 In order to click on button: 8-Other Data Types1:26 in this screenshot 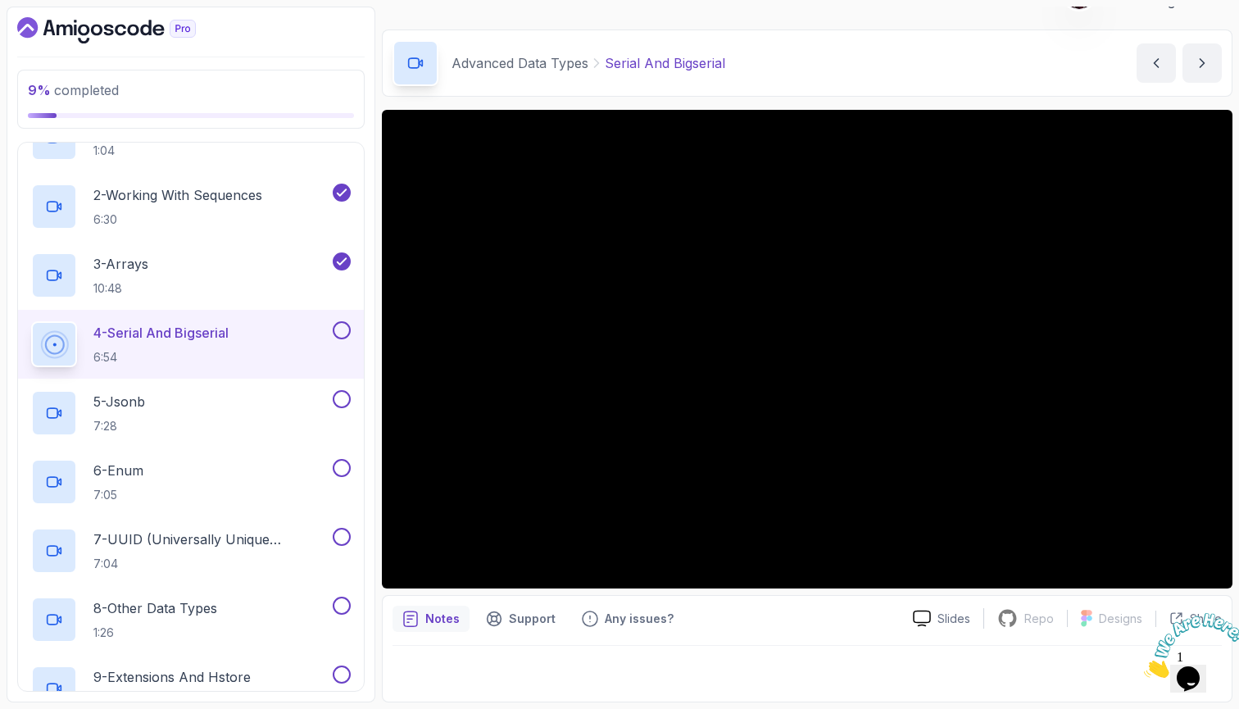, I will do `click(191, 619)`.